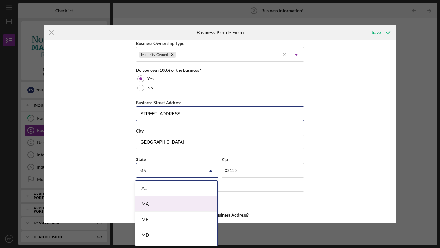  What do you see at coordinates (177, 235) in the screenshot?
I see `div: MD` at bounding box center [177, 235].